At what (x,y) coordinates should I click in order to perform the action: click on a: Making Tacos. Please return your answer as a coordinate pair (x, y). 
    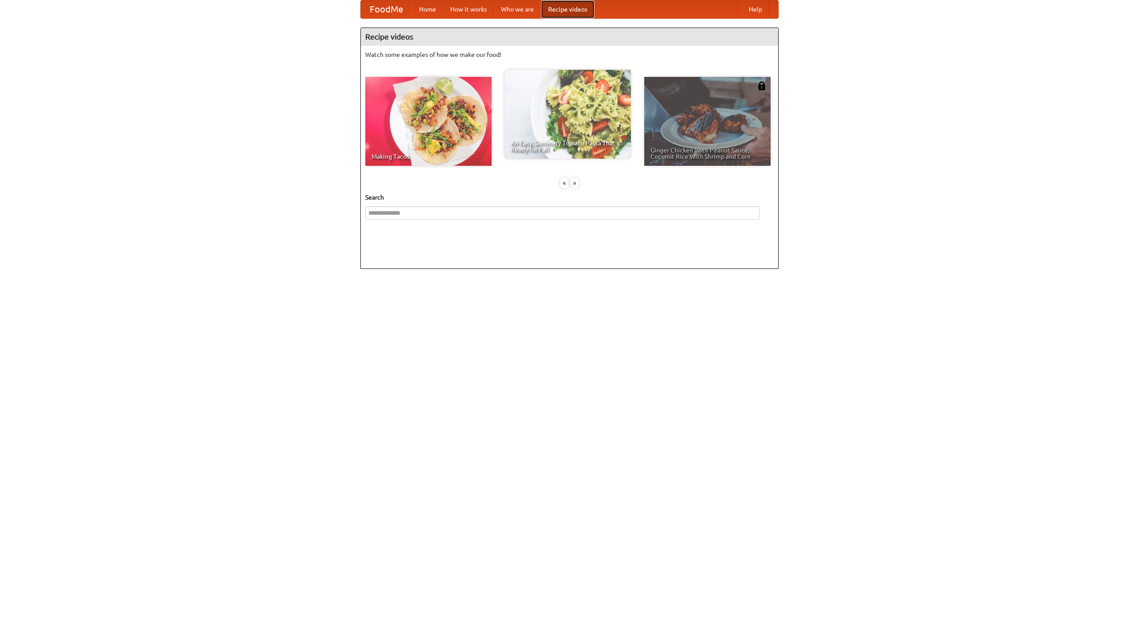
    Looking at the image, I should click on (428, 121).